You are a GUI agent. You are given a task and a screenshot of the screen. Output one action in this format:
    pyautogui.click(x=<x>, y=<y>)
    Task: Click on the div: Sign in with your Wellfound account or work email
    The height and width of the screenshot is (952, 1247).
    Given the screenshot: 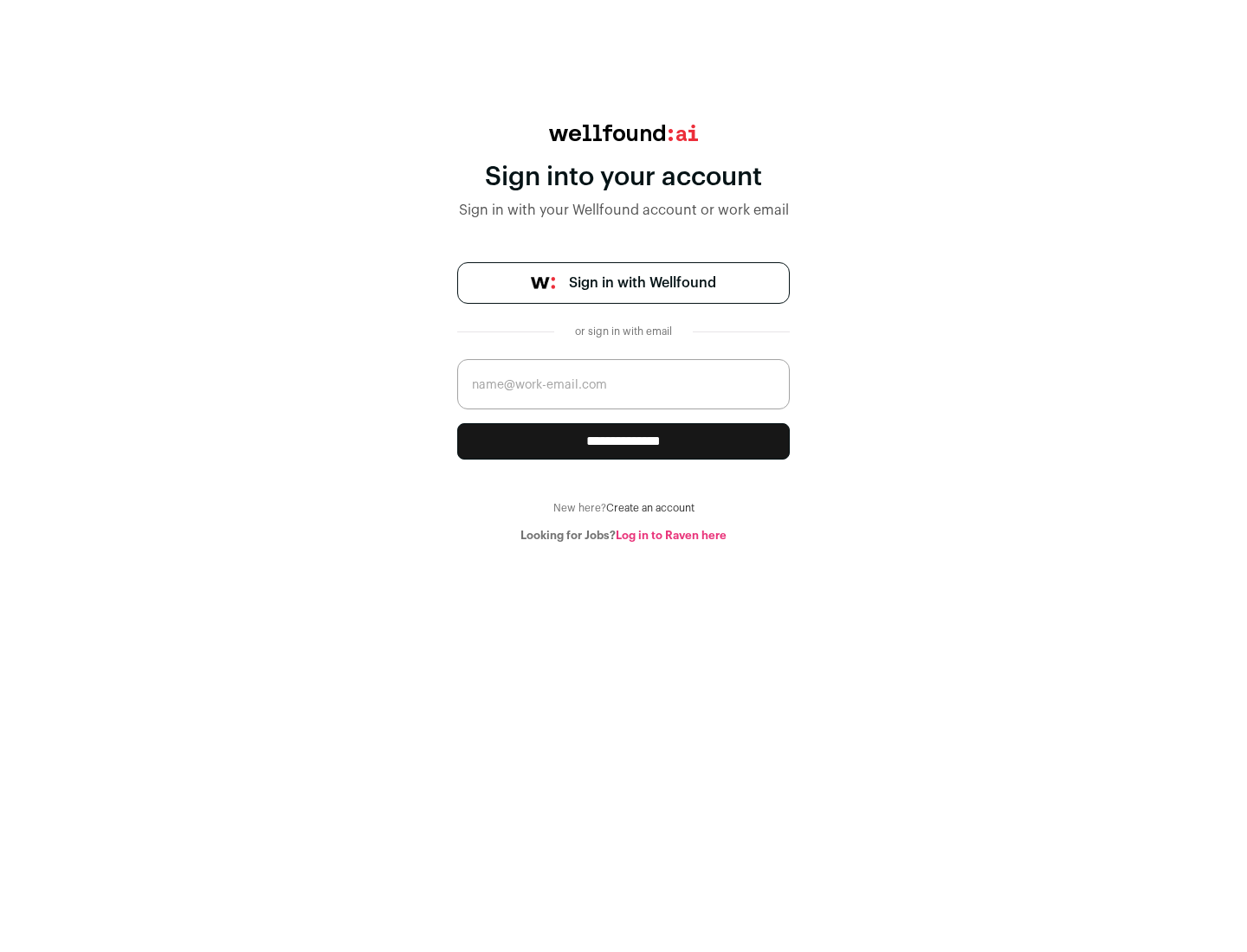 What is the action you would take?
    pyautogui.click(x=624, y=211)
    